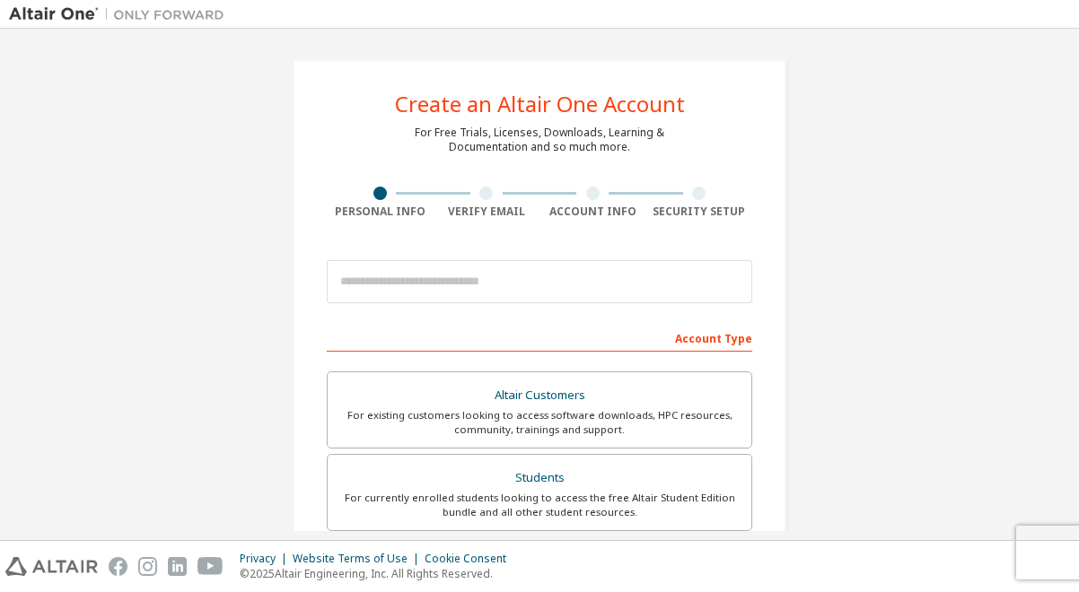  Describe the element at coordinates (539, 337) in the screenshot. I see `div: Account Type` at that location.